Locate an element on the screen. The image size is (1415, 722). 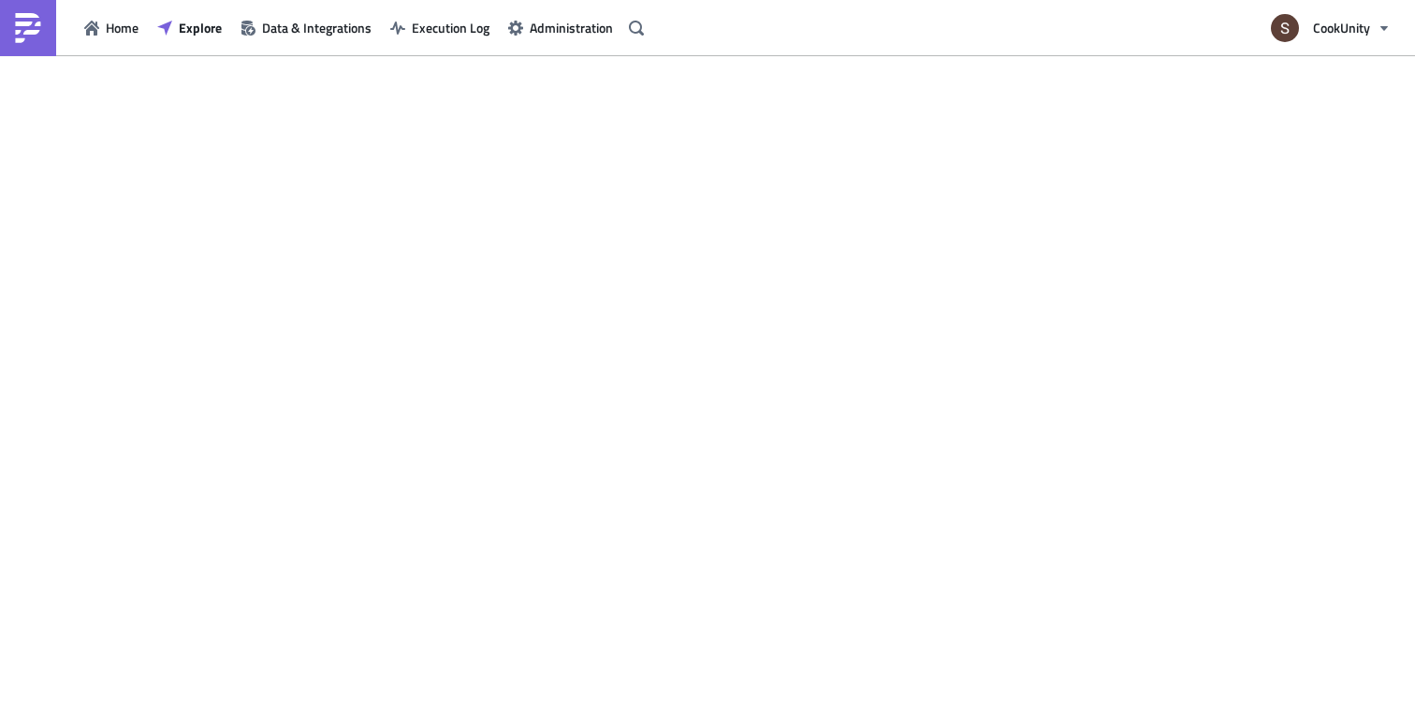
span: CookUnity is located at coordinates (1341, 27).